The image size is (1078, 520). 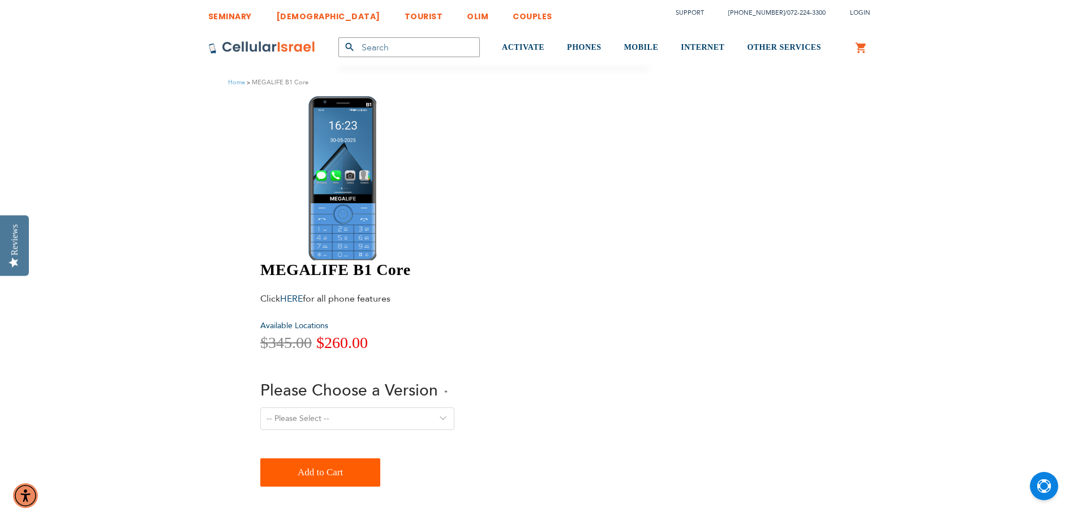 I want to click on span: Add to Cart, so click(x=320, y=472).